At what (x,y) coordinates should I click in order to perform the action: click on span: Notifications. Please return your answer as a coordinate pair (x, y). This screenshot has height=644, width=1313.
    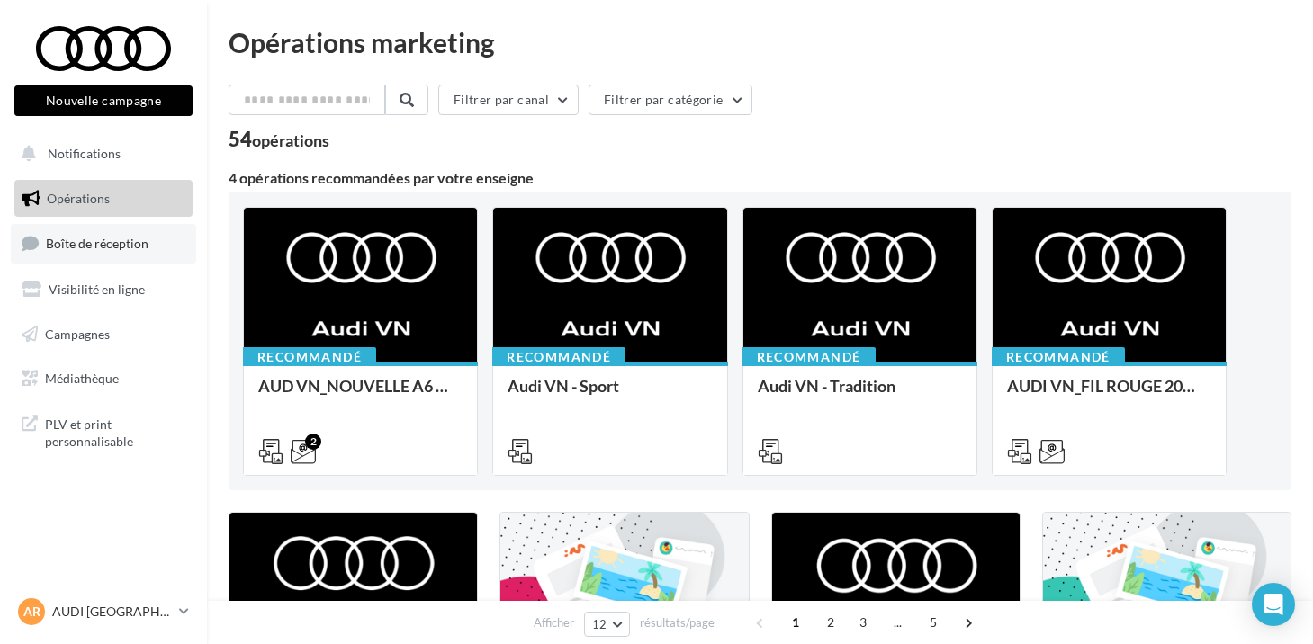
    Looking at the image, I should click on (84, 153).